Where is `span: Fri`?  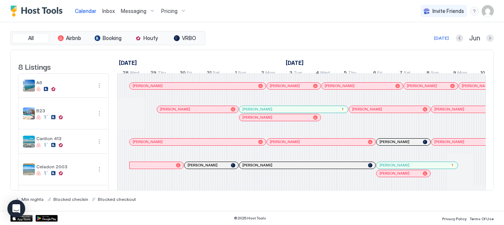 span: Fri is located at coordinates (380, 73).